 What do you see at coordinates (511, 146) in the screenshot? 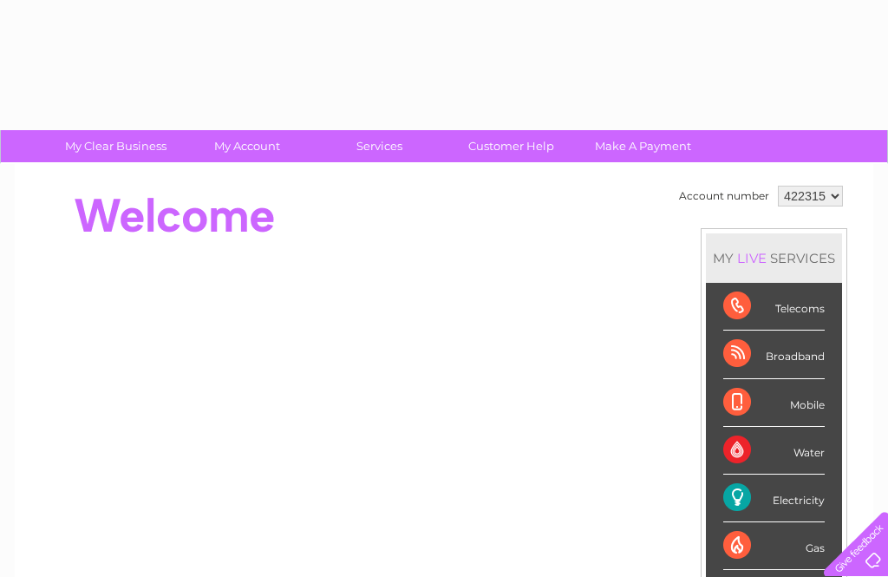
I see `a: Customer Help` at bounding box center [511, 146].